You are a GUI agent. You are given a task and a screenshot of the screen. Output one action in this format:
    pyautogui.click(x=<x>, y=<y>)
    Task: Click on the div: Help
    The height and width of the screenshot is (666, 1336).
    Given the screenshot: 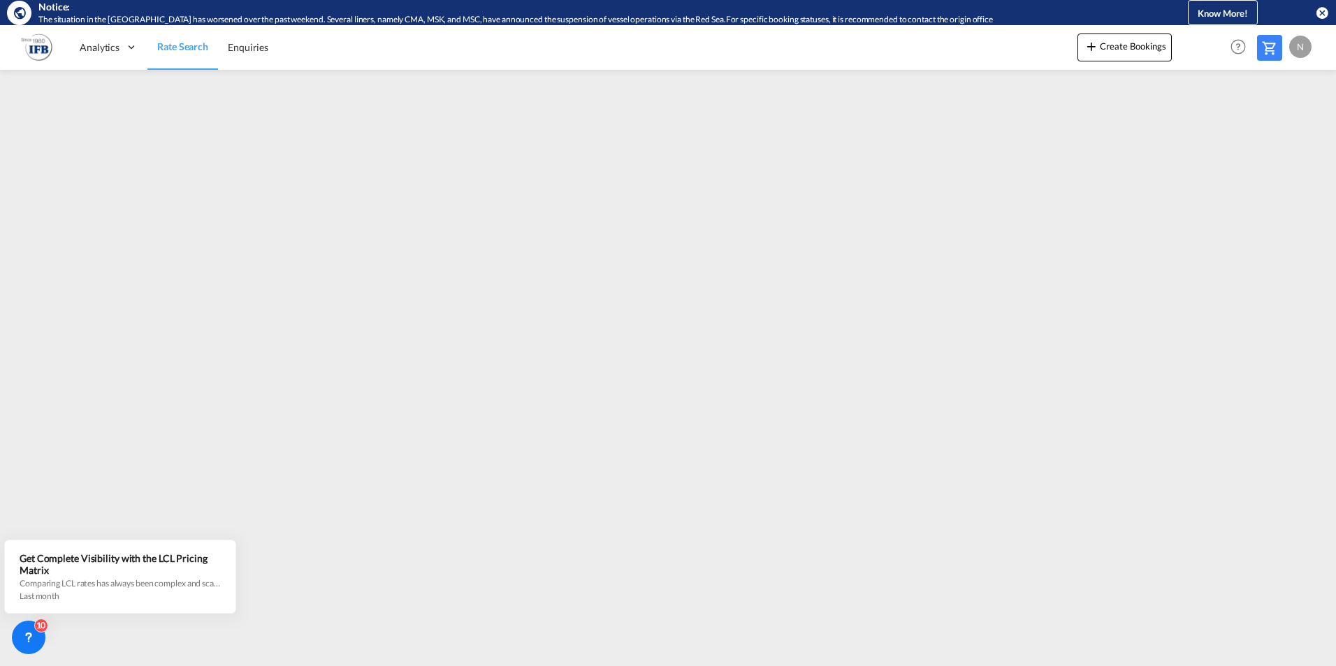 What is the action you would take?
    pyautogui.click(x=1241, y=48)
    